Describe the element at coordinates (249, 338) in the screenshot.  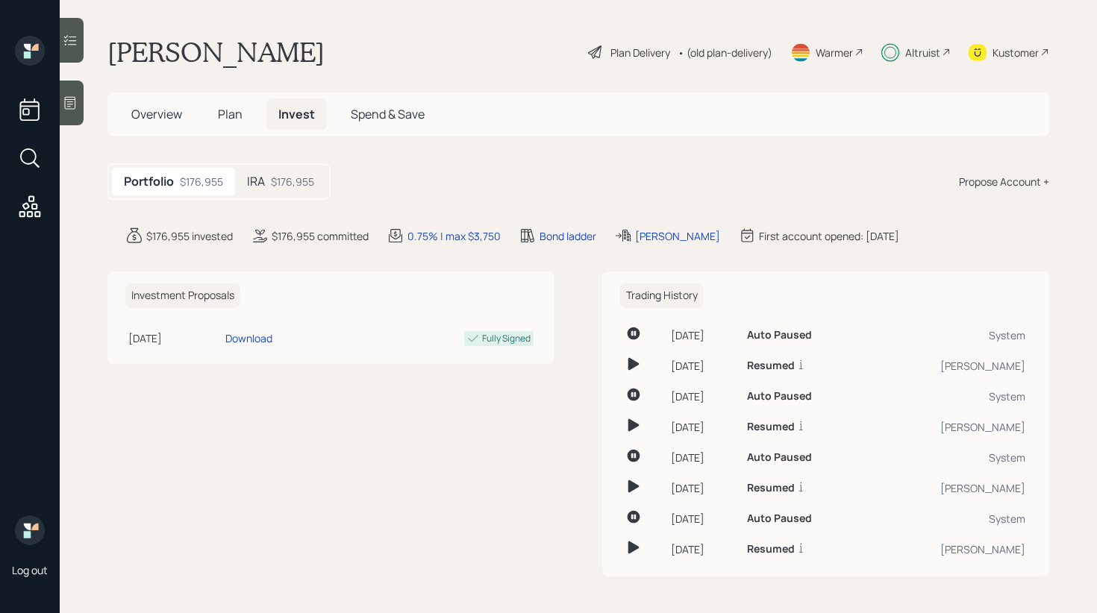
I see `div: Download` at that location.